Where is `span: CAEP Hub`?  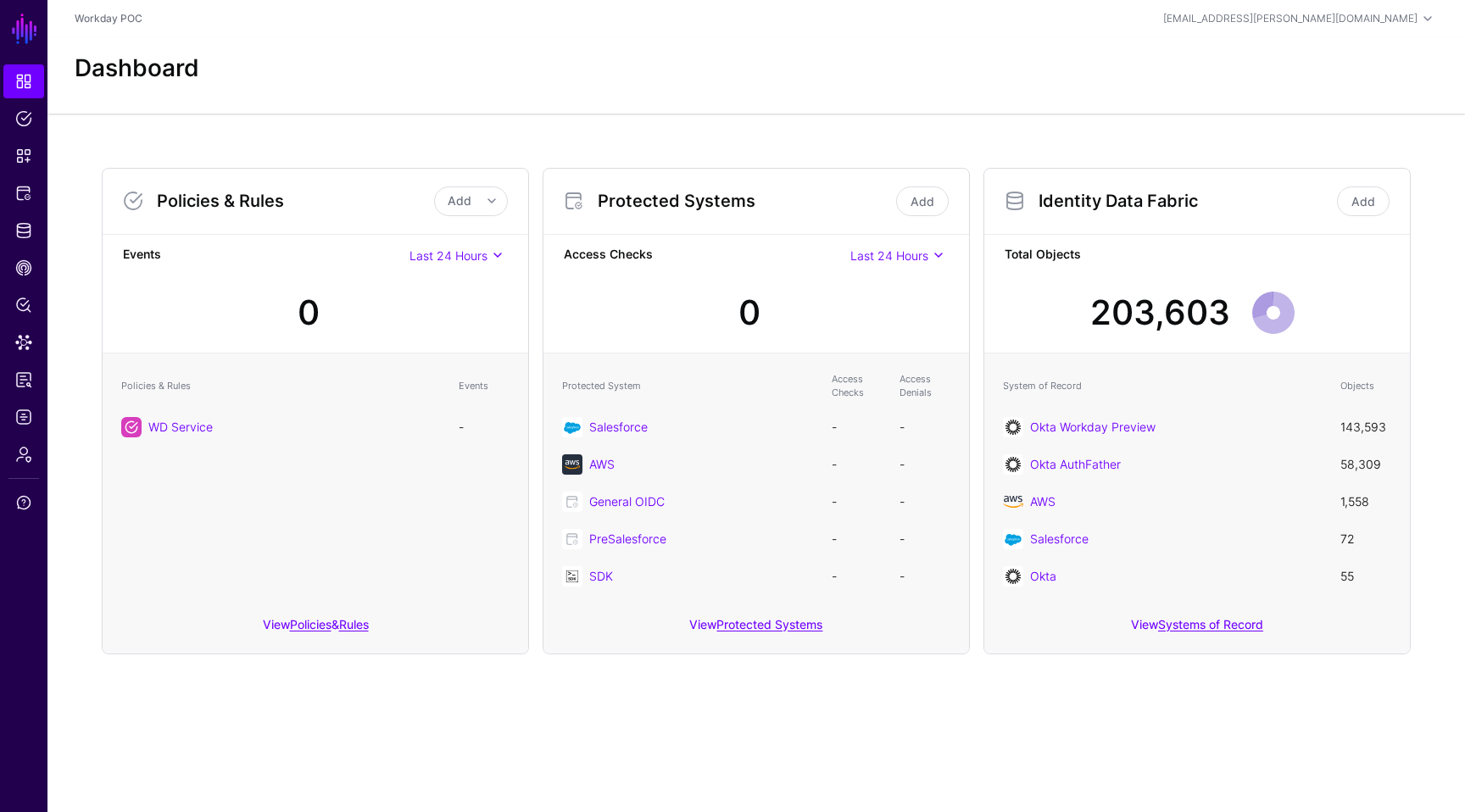
span: CAEP Hub is located at coordinates (24, 268).